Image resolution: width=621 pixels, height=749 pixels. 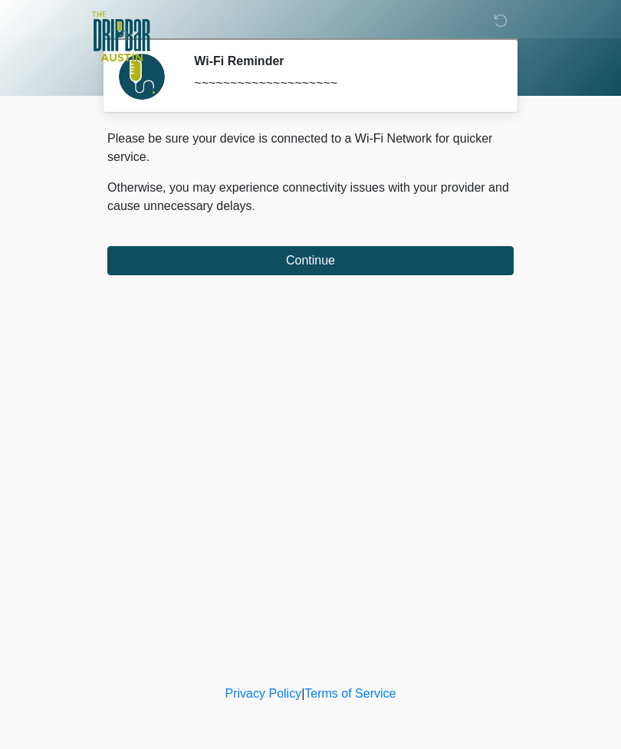 What do you see at coordinates (310, 261) in the screenshot?
I see `button: Continue` at bounding box center [310, 261].